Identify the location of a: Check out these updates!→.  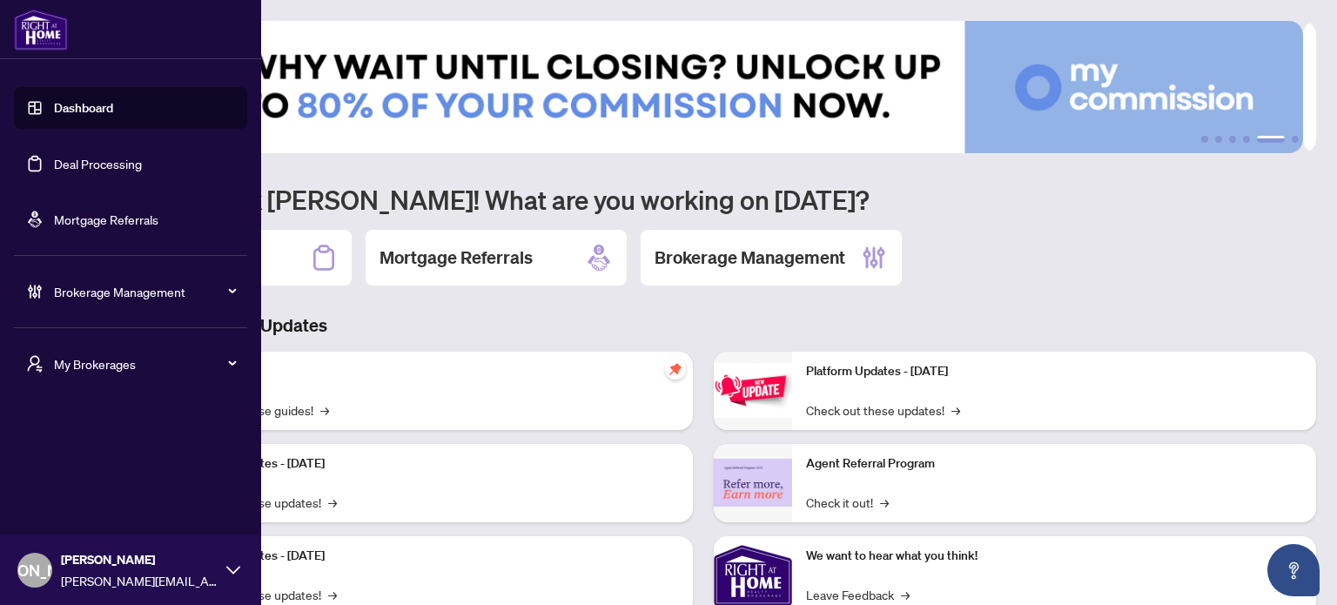
(883, 410).